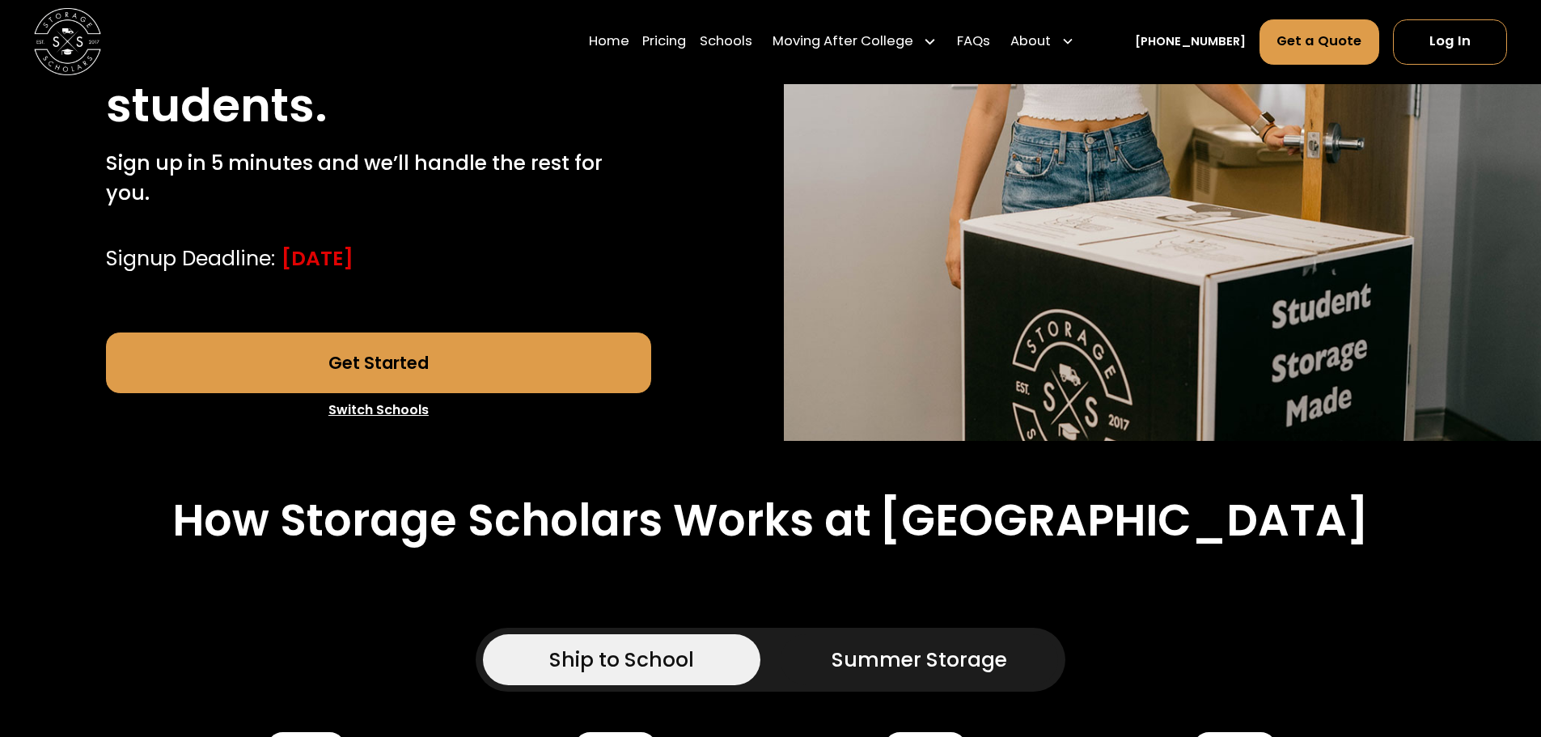  Describe the element at coordinates (522, 520) in the screenshot. I see `h2: How Storage Scholars Works at` at that location.